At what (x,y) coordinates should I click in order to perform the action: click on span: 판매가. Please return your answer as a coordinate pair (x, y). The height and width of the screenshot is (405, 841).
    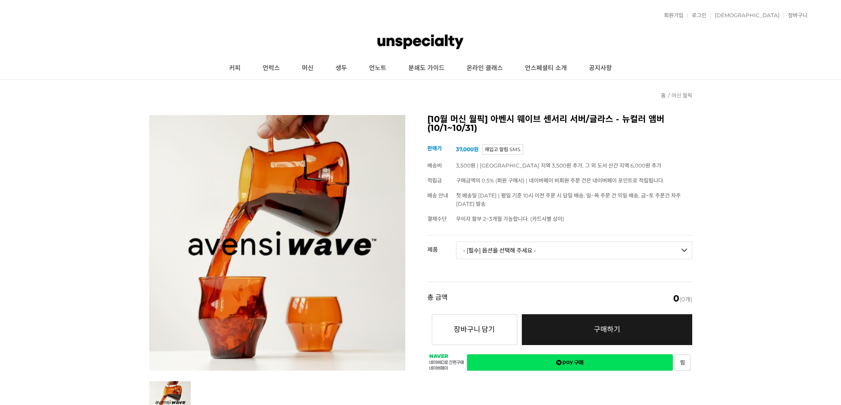
    Looking at the image, I should click on (434, 148).